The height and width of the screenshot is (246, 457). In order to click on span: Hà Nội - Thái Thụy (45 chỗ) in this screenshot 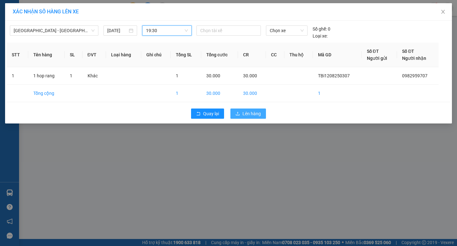, I will do `click(54, 30)`.